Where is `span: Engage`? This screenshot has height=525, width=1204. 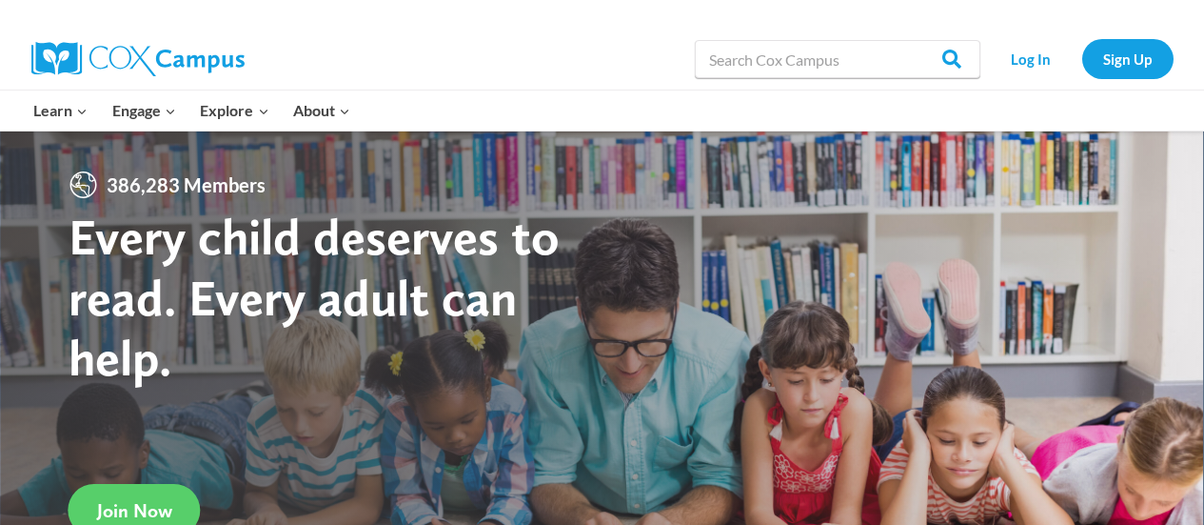
span: Engage is located at coordinates (144, 110).